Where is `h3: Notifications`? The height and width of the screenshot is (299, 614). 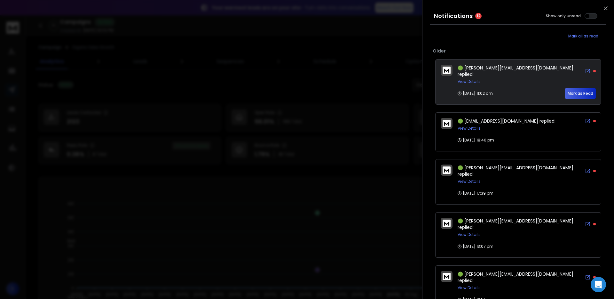
h3: Notifications is located at coordinates (453, 16).